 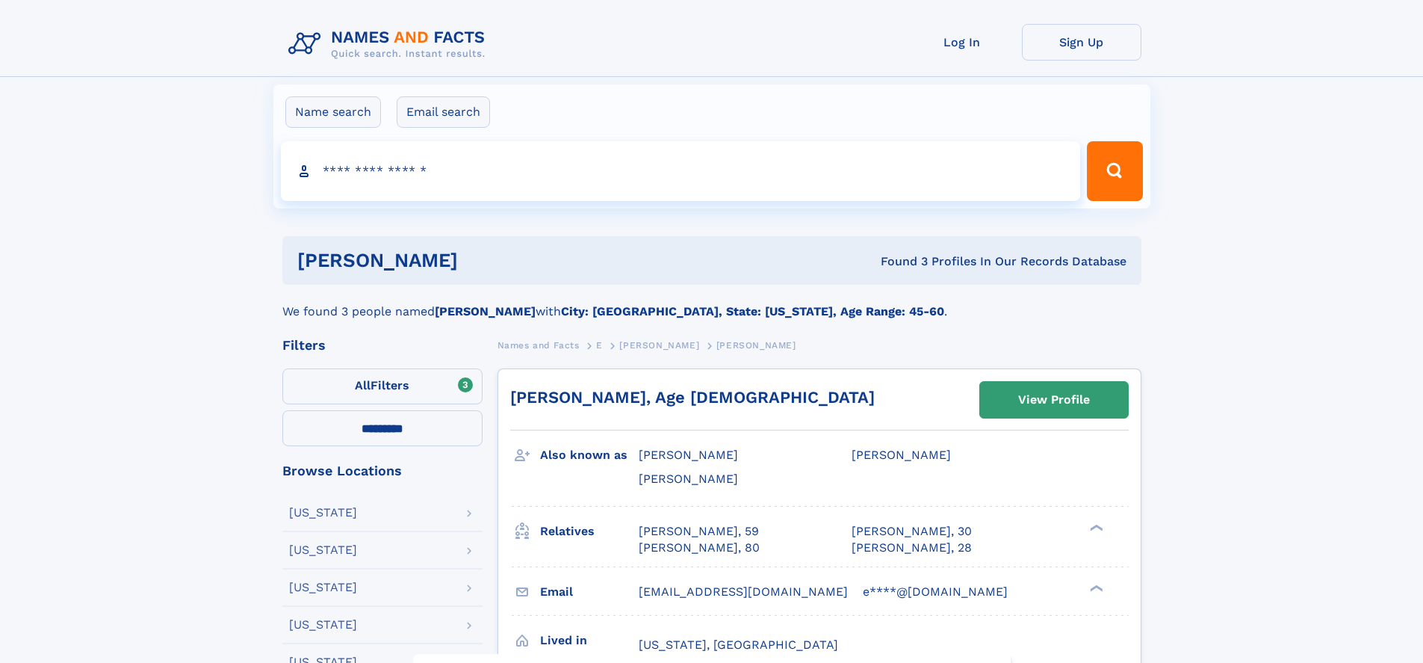 What do you see at coordinates (333, 112) in the screenshot?
I see `label: Name search` at bounding box center [333, 112].